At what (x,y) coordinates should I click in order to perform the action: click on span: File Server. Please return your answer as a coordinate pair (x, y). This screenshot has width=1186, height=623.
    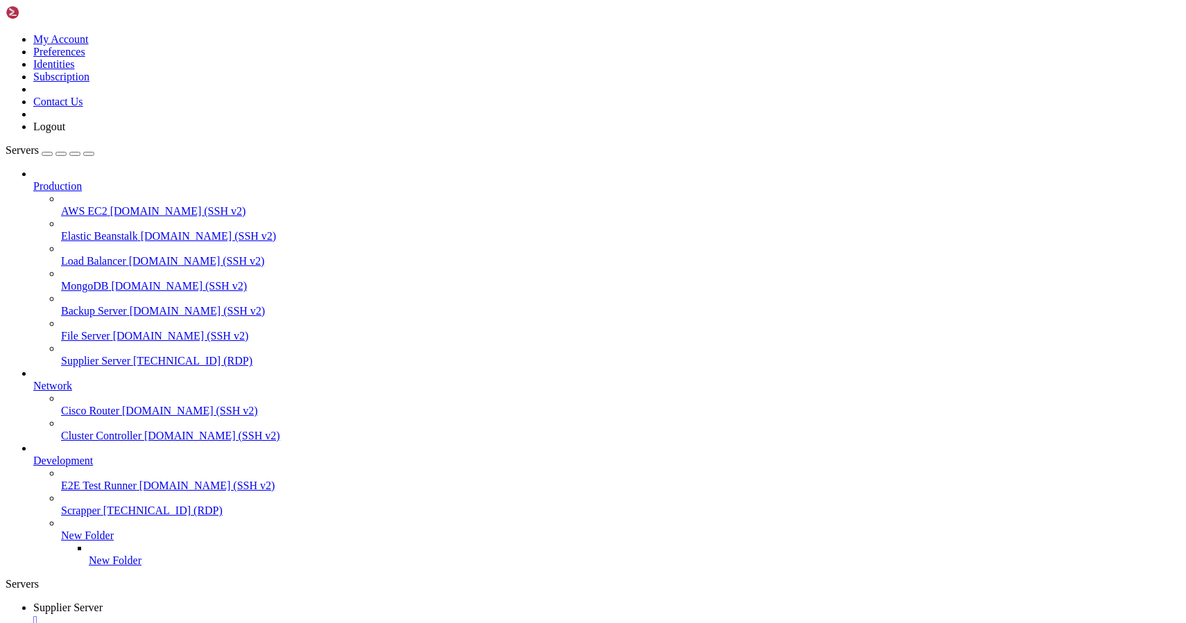
    Looking at the image, I should click on (85, 336).